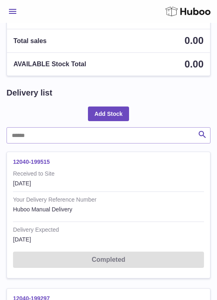 This screenshot has height=300, width=217. What do you see at coordinates (108, 201) in the screenshot?
I see `strong: Your Delivery Reference Number` at bounding box center [108, 201].